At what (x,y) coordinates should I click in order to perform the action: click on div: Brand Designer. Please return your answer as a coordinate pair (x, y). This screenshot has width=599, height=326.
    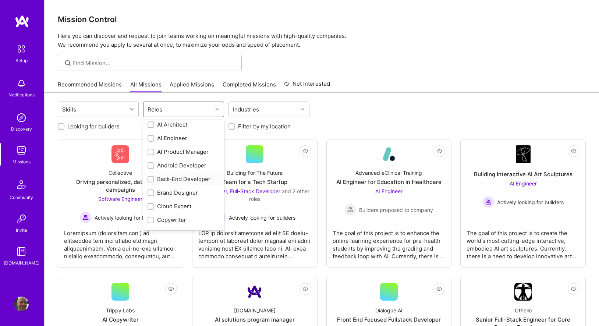
    Looking at the image, I should click on (184, 192).